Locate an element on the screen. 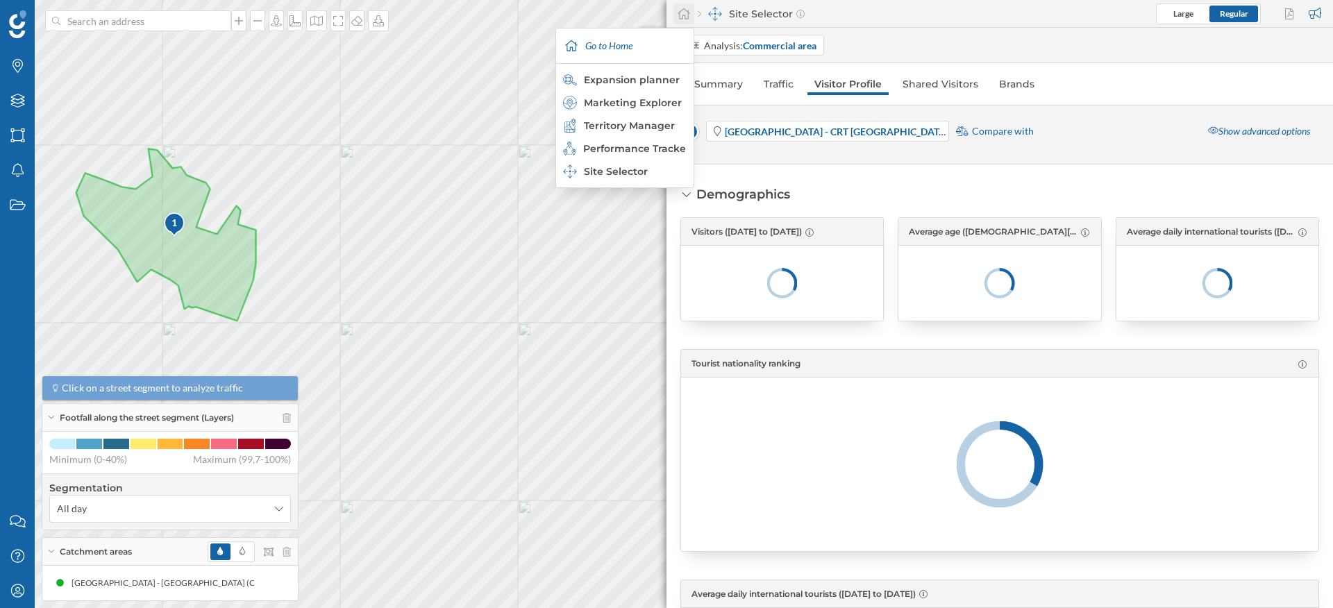 The image size is (1333, 608). span: Large is located at coordinates (1183, 13).